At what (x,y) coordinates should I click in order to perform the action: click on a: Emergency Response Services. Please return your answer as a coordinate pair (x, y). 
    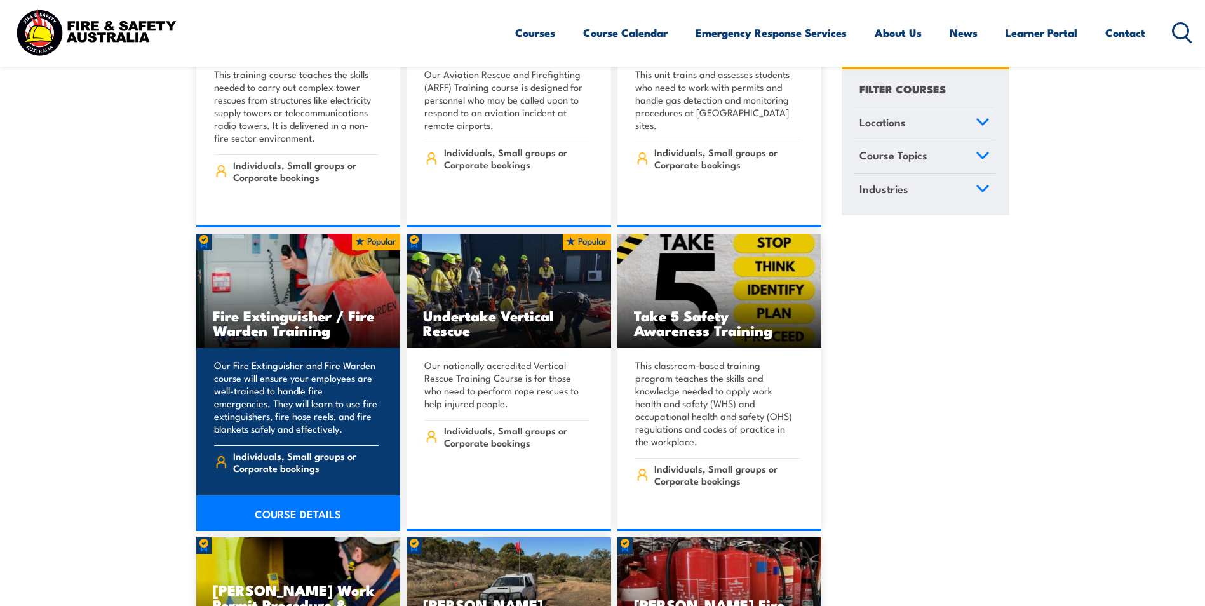
    Looking at the image, I should click on (771, 32).